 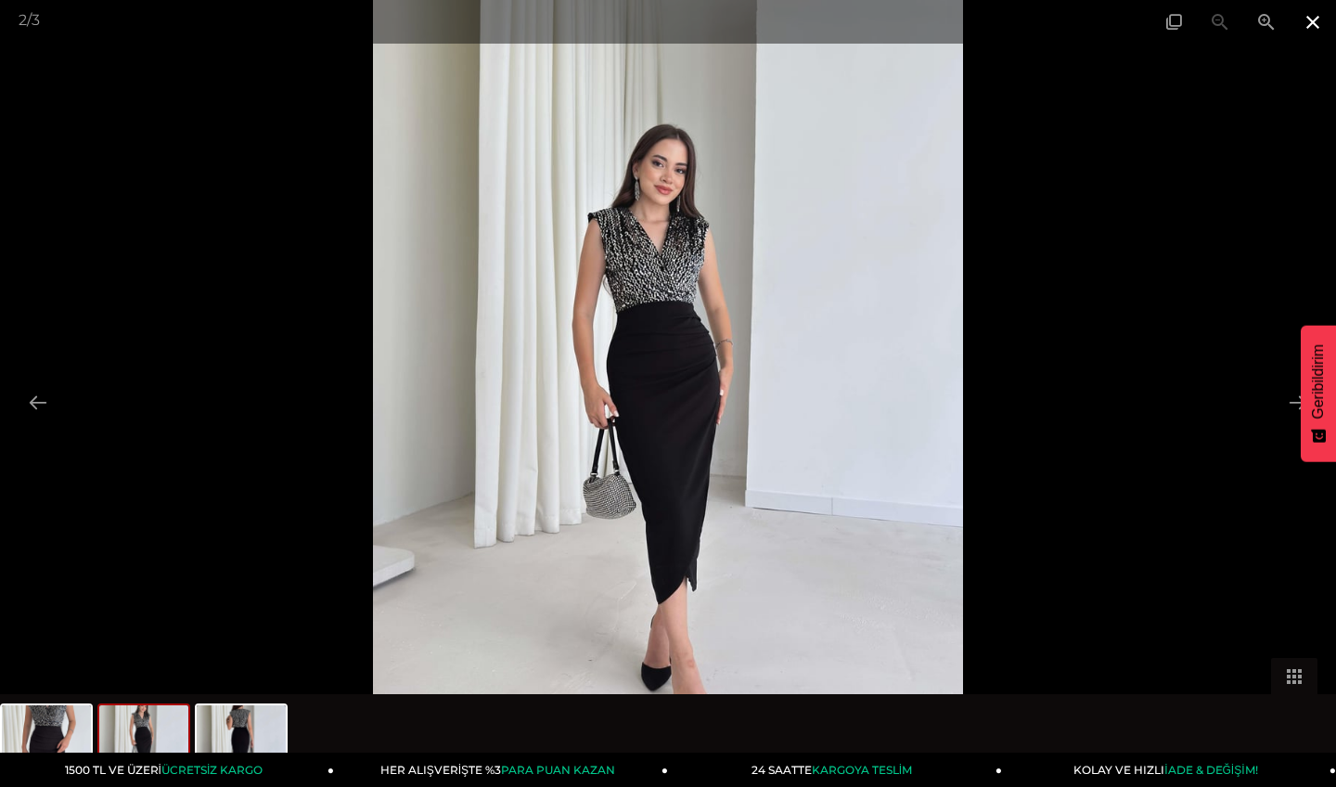 I want to click on span: KARGOYA TESLİM, so click(x=862, y=769).